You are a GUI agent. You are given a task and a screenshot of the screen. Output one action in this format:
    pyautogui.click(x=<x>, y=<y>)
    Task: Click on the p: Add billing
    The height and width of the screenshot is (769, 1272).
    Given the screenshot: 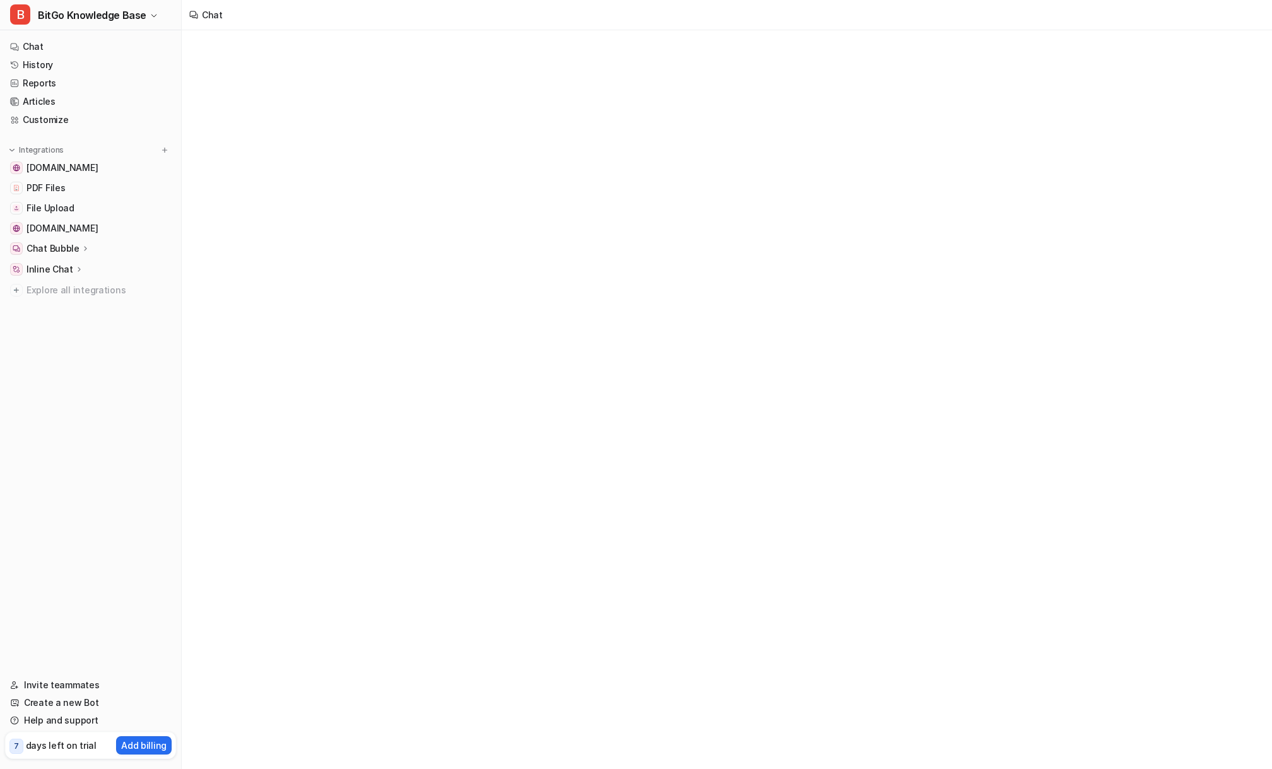 What is the action you would take?
    pyautogui.click(x=144, y=745)
    